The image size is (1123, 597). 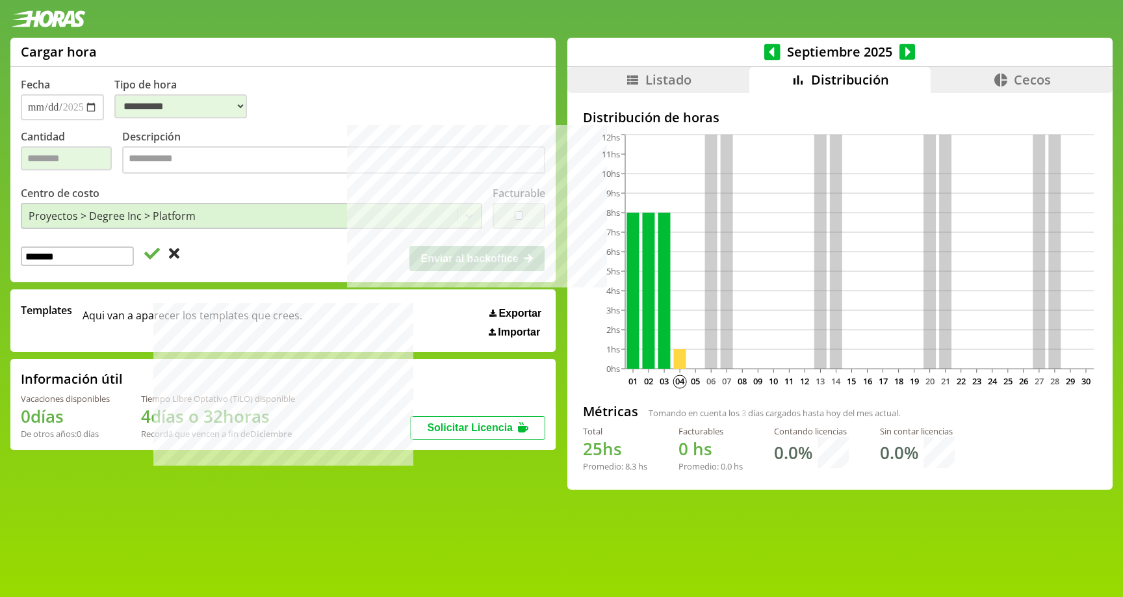 I want to click on text: 26, so click(x=1024, y=381).